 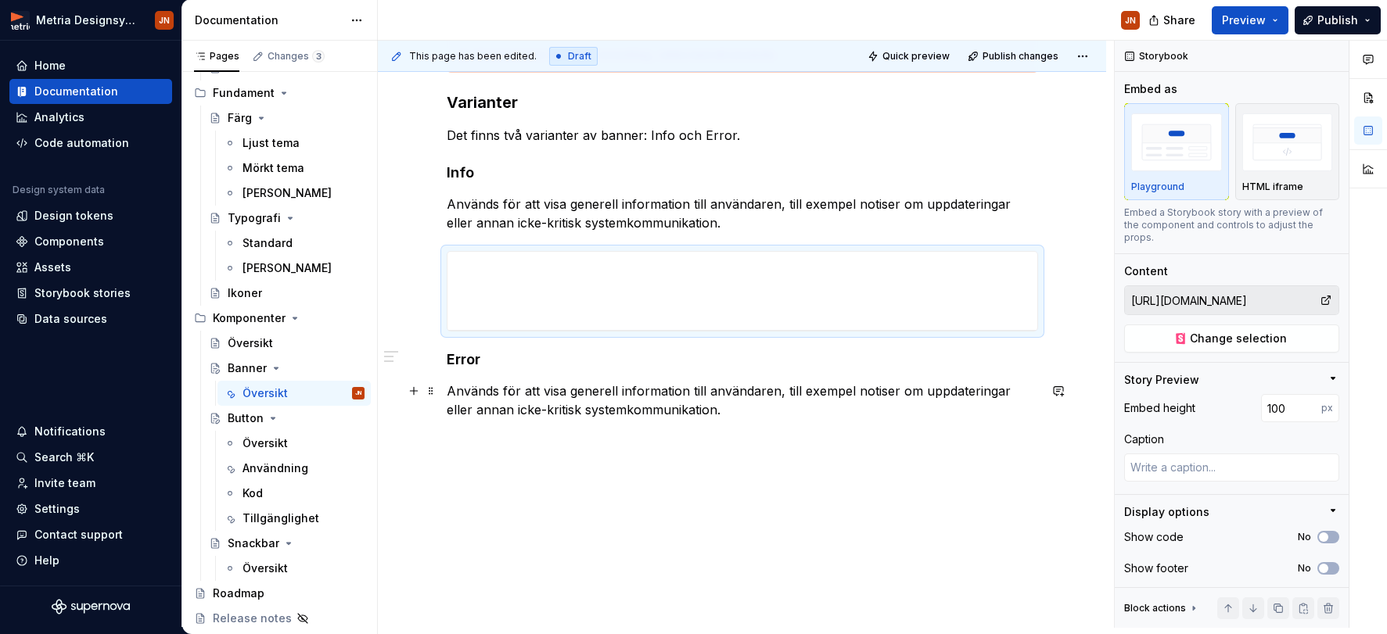 What do you see at coordinates (296, 56) in the screenshot?
I see `div: Changes` at bounding box center [296, 56].